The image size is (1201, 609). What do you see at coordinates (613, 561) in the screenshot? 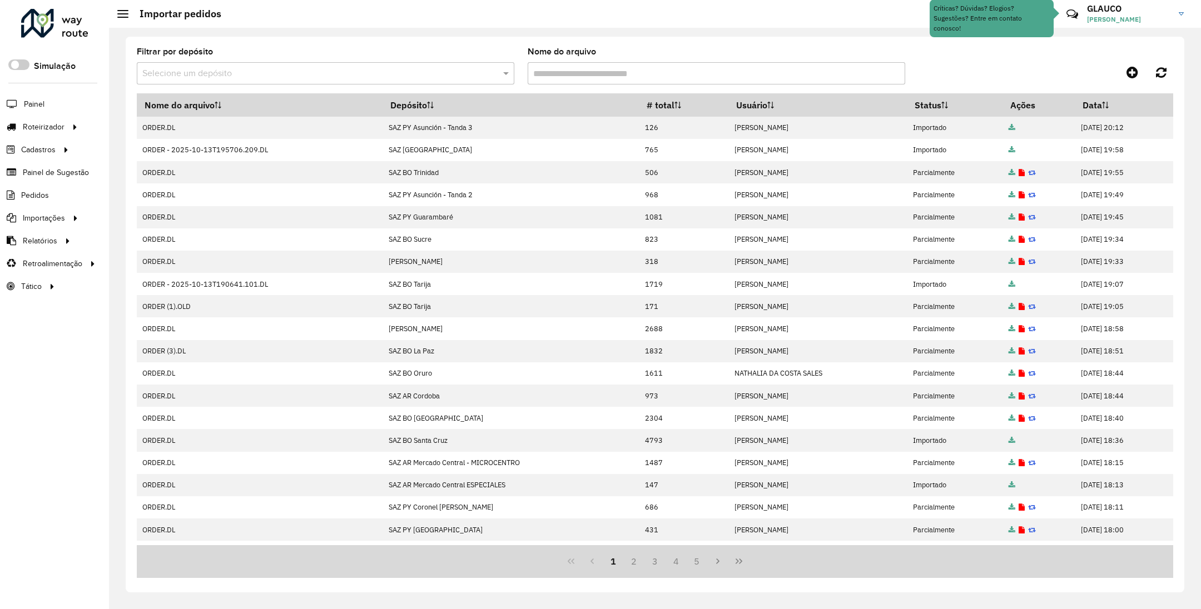
I see `button: 1` at bounding box center [613, 561].